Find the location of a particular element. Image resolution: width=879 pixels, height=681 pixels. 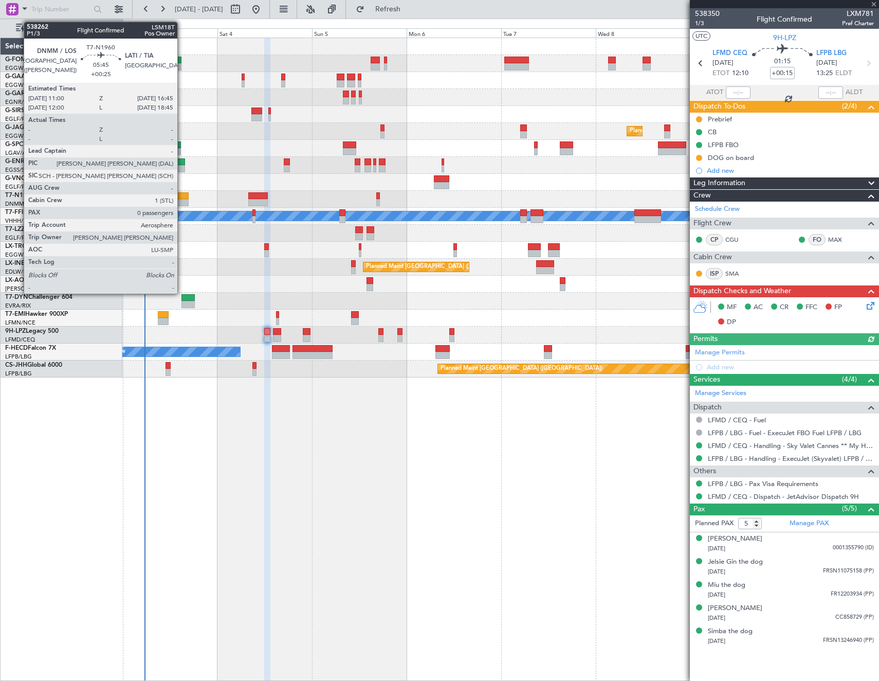

a: G-JAGAPhenom 300 is located at coordinates (35, 127).